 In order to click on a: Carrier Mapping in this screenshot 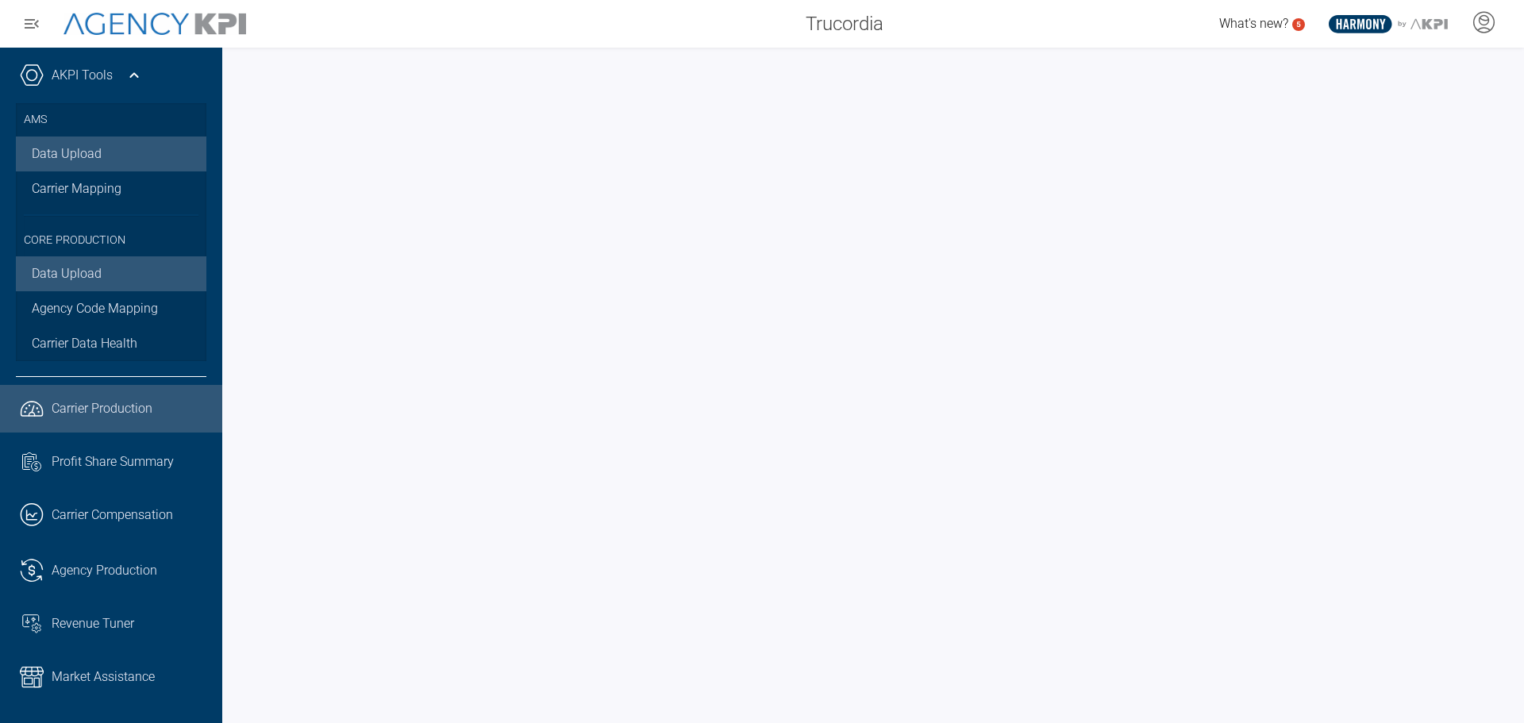, I will do `click(111, 189)`.